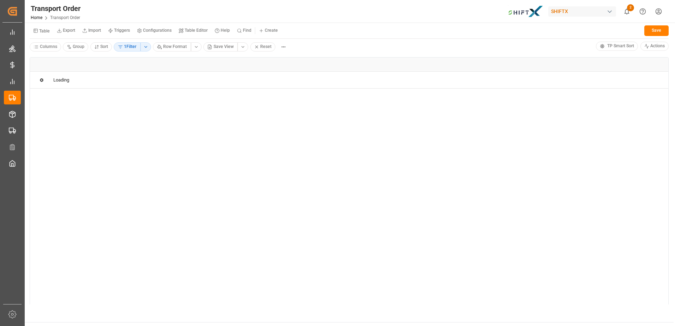  What do you see at coordinates (91, 31) in the screenshot?
I see `button: Import` at bounding box center [91, 31].